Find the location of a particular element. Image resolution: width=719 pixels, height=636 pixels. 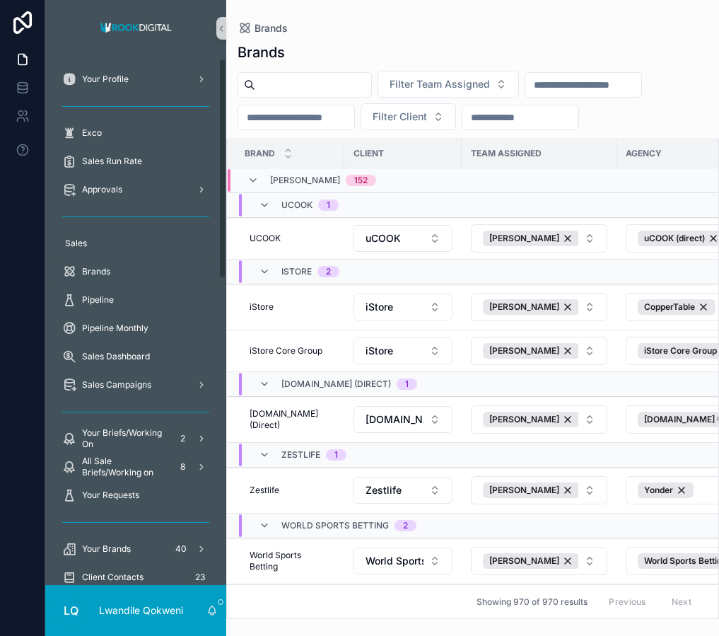

span: Your Profile is located at coordinates (105, 79).